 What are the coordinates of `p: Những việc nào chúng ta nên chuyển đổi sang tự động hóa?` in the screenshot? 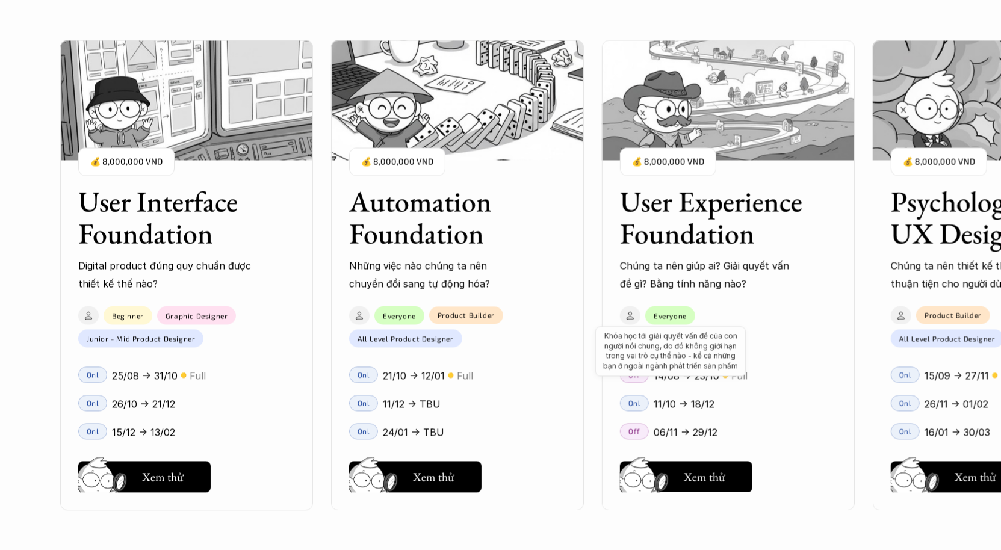 It's located at (436, 275).